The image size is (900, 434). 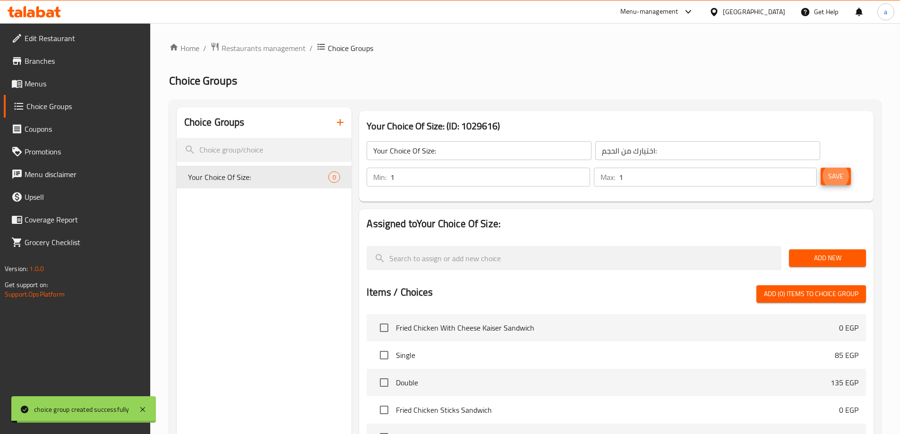 What do you see at coordinates (616, 224) in the screenshot?
I see `h2: Assigned to Your Choice Of Size:` at bounding box center [616, 224].